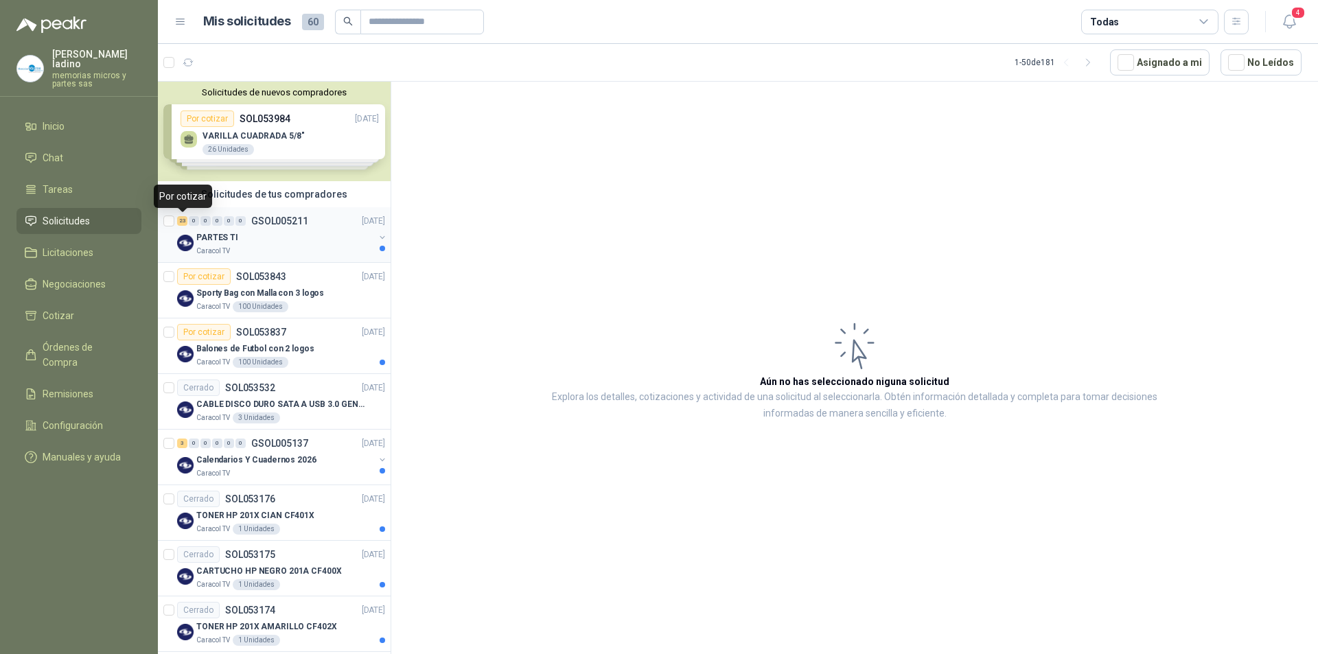  Describe the element at coordinates (58, 189) in the screenshot. I see `span: Tareas` at that location.